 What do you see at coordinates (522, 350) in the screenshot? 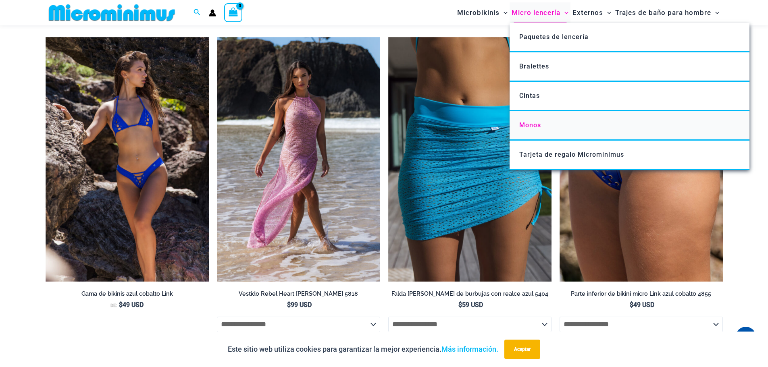
I see `font: Aceptar` at bounding box center [522, 350].